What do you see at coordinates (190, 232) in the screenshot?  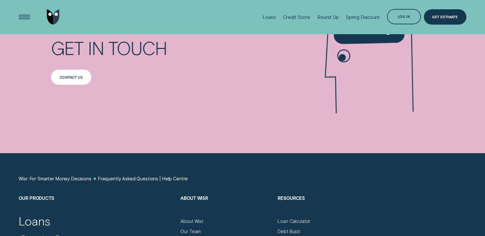 I see `div: Our Team` at bounding box center [190, 232].